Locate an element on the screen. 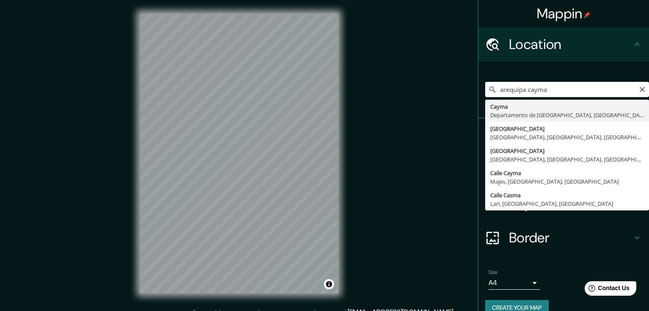 This screenshot has height=311, width=649. div: Calle Casma is located at coordinates (567, 195).